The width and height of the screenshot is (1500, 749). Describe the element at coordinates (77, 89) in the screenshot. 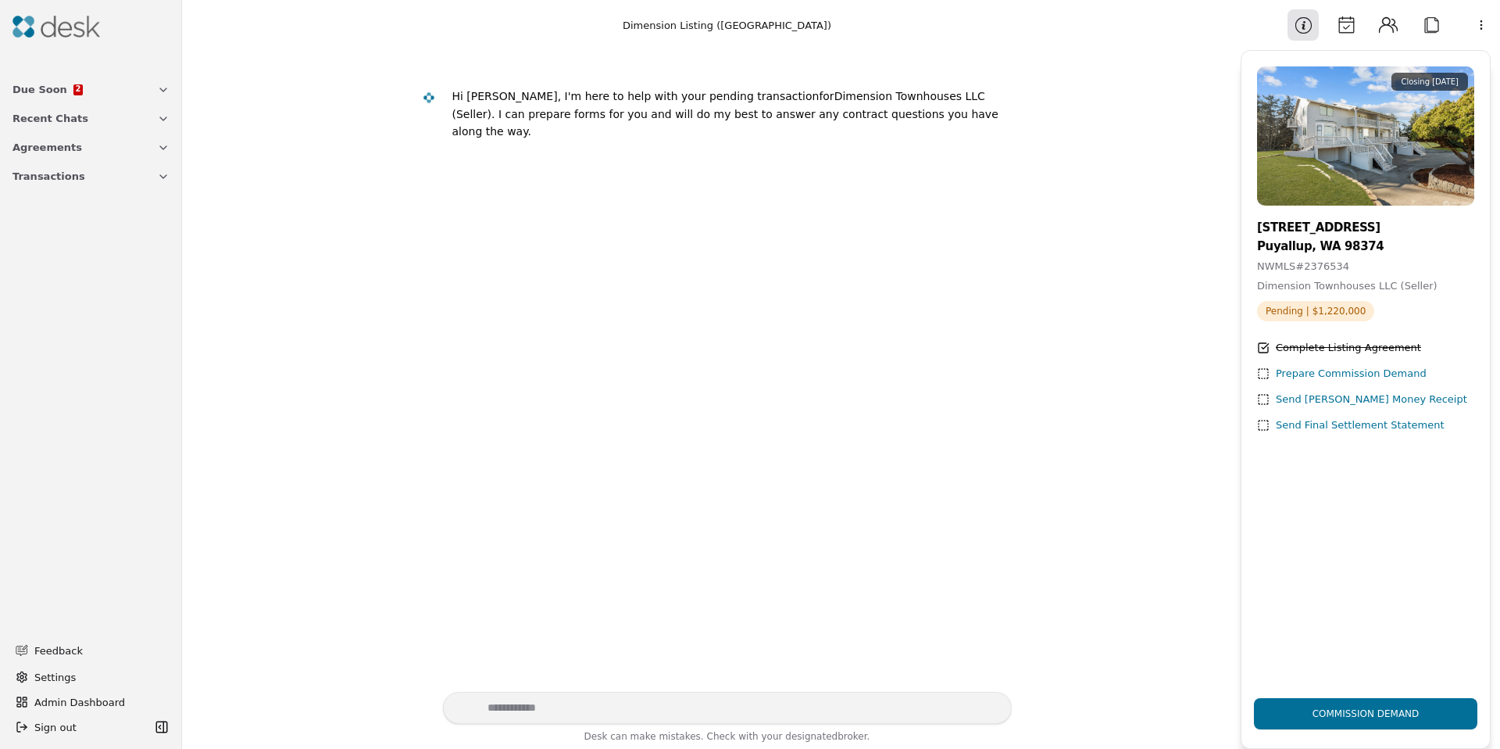

I see `span: 2` at that location.